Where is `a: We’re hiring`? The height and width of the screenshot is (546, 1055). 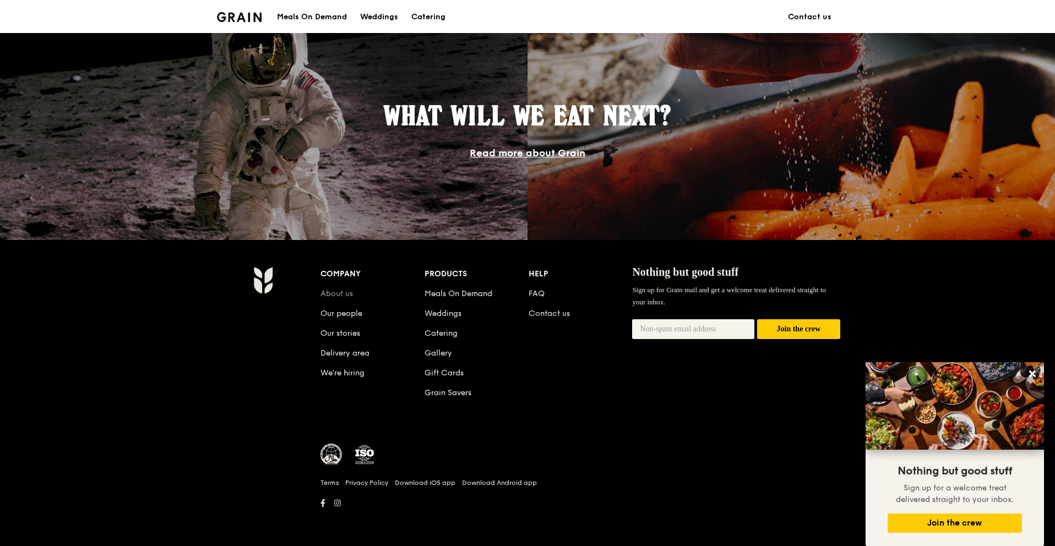 a: We’re hiring is located at coordinates (342, 373).